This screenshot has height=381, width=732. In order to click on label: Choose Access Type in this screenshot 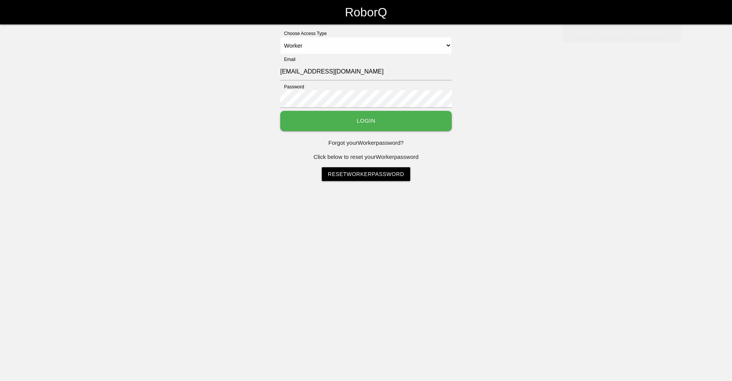, I will do `click(304, 34)`.